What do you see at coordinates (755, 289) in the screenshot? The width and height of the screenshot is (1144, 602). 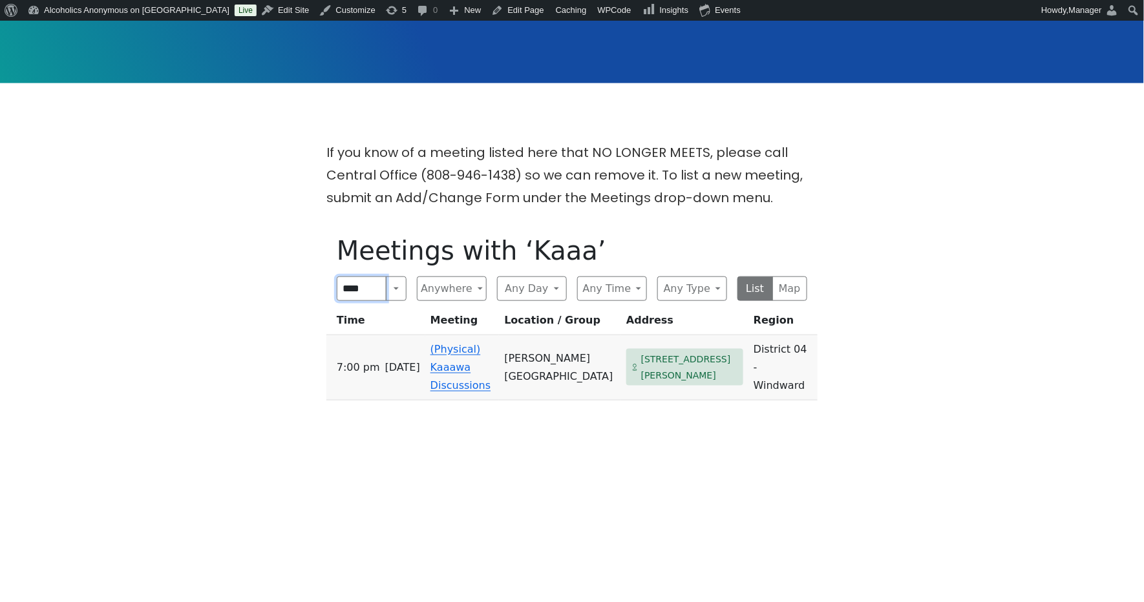 I see `button: List` at bounding box center [755, 289].